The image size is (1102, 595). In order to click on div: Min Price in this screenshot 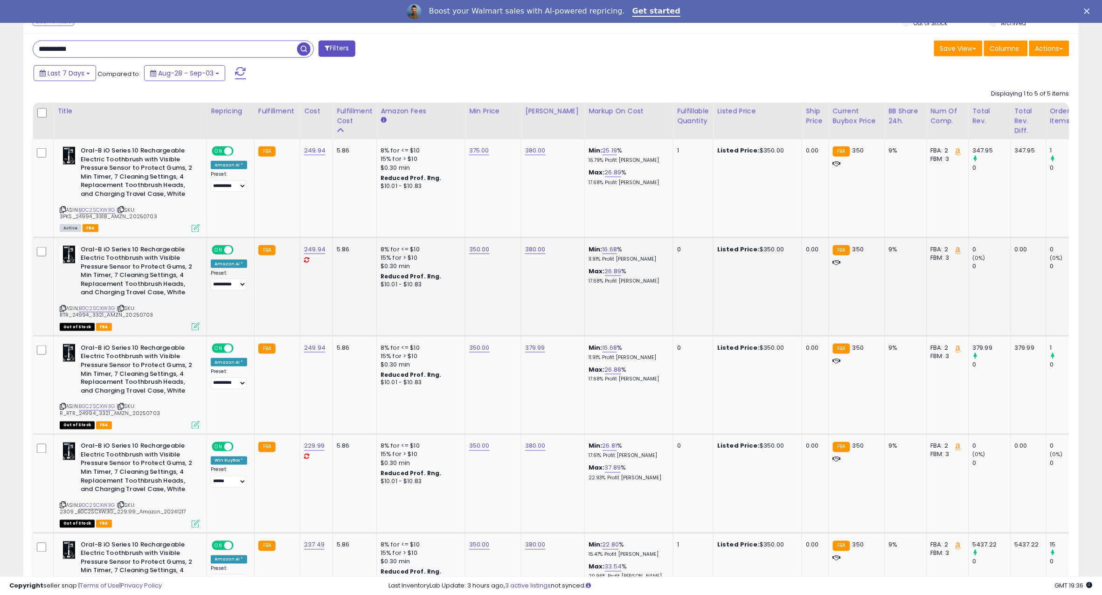, I will do `click(493, 111)`.